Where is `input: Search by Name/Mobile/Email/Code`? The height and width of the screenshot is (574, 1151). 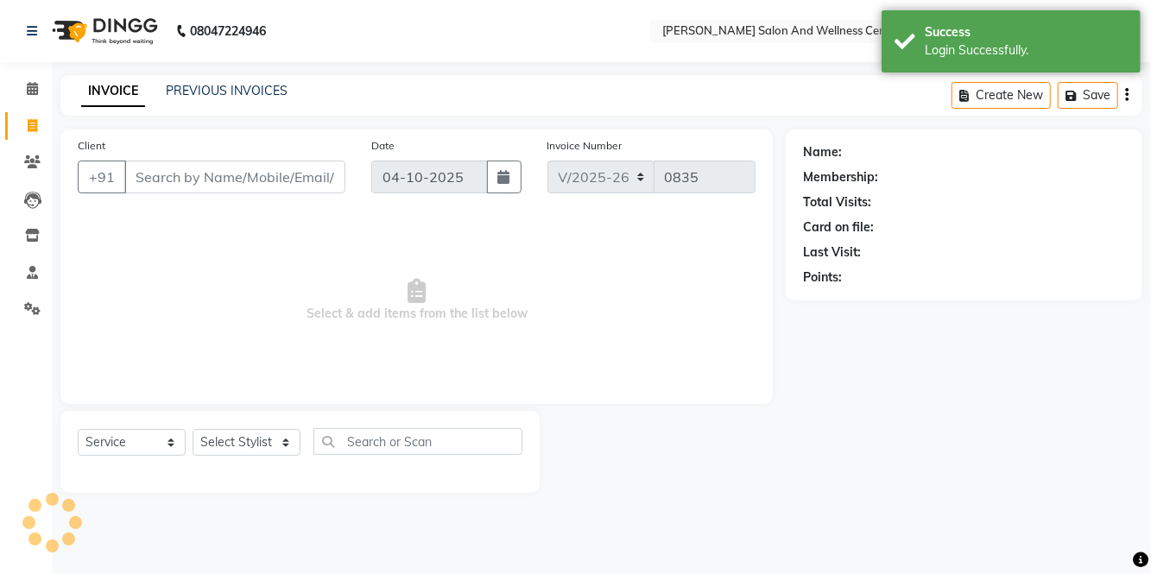
input: Search by Name/Mobile/Email/Code is located at coordinates (235, 177).